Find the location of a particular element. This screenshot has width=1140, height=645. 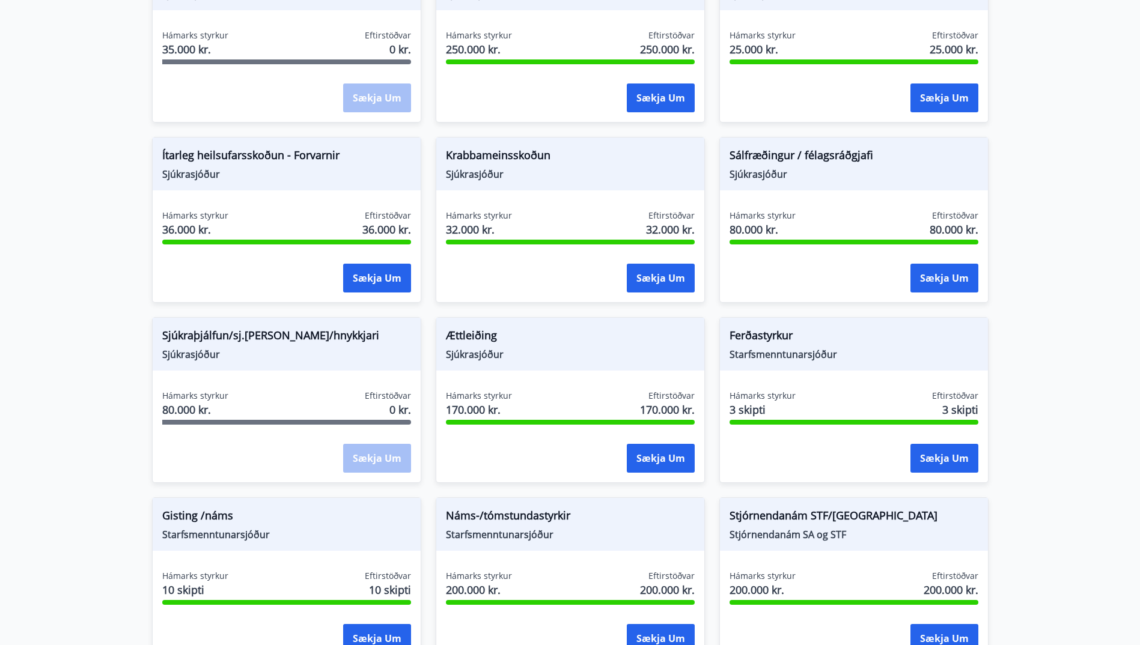

span: Gisting /náms is located at coordinates (287, 518).